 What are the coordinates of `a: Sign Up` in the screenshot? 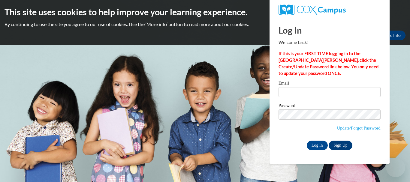 It's located at (341, 146).